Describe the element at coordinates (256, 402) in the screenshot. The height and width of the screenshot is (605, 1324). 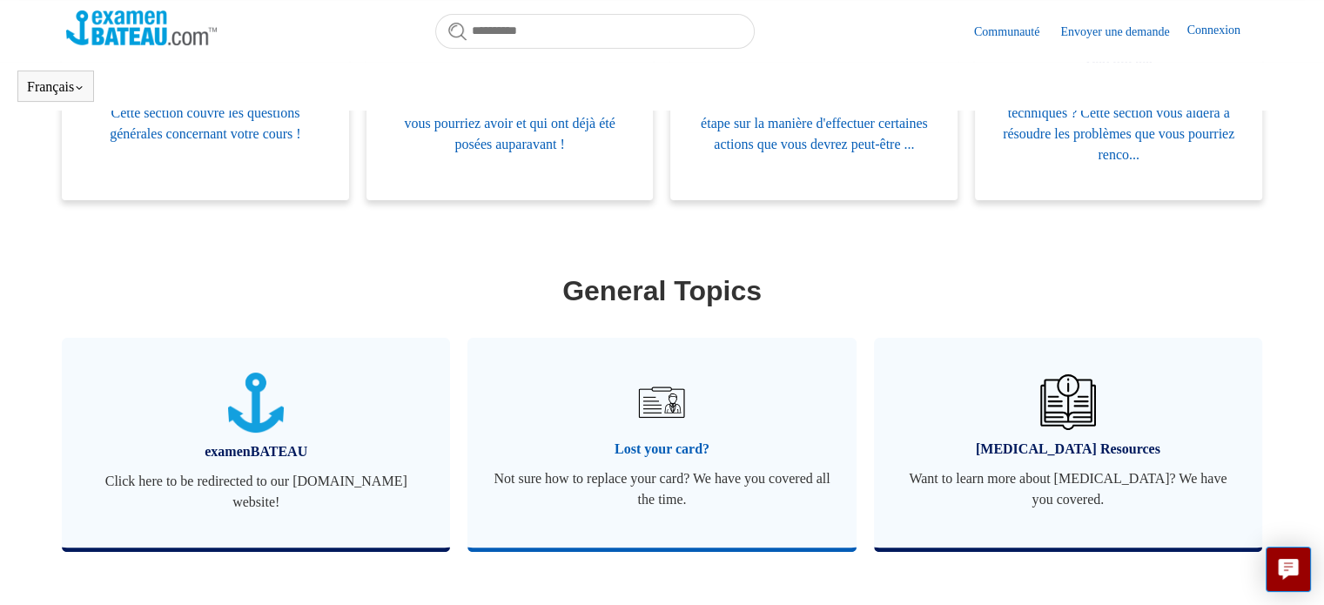
I see `img: 01JTNN85WSQ5FQ6HNXPDSZ7SRA` at that location.